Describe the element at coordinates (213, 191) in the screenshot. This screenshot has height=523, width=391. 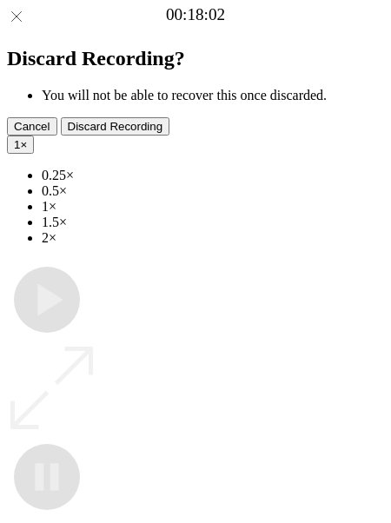
I see `li: 0.5×` at that location.